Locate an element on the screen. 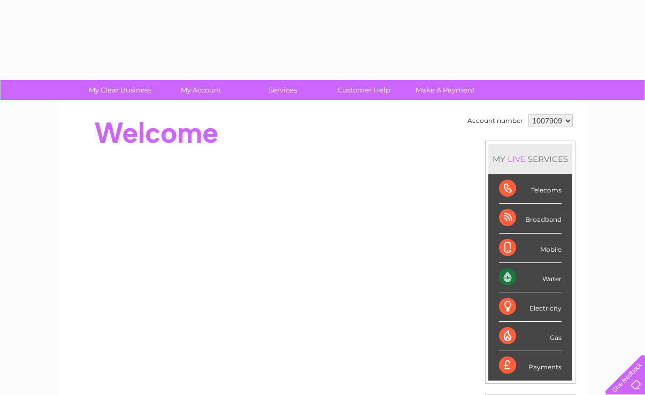 This screenshot has width=645, height=395. div: Electricity is located at coordinates (530, 307).